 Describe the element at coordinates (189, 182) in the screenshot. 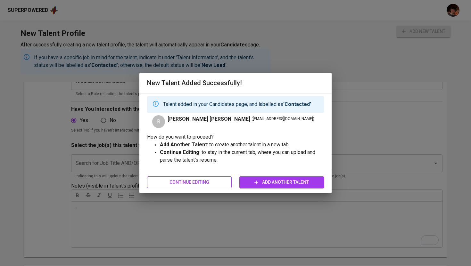

I see `span: Continue Editing` at that location.